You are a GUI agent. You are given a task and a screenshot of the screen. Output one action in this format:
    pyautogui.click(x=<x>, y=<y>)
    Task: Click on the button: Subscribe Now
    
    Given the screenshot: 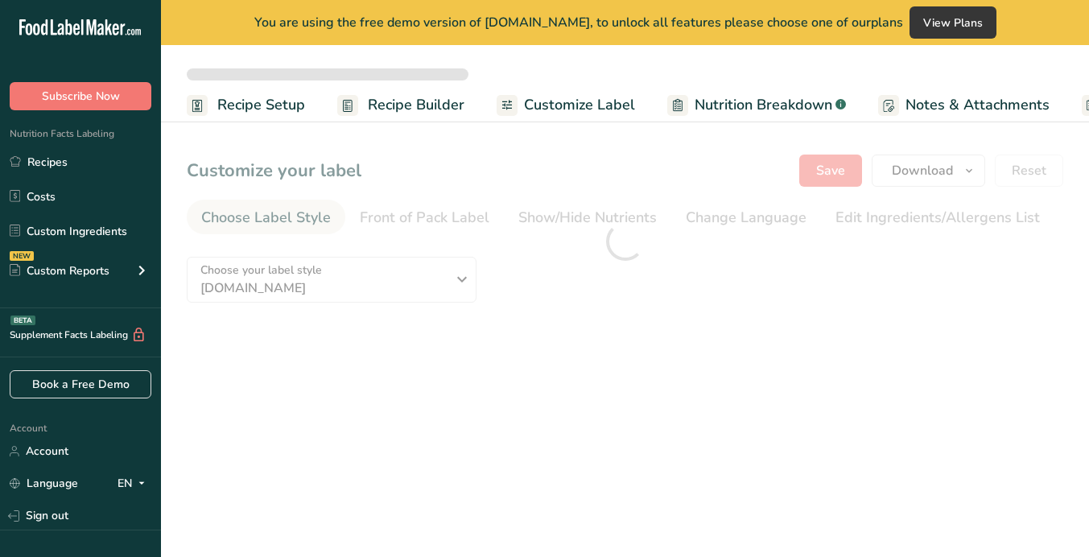 What is the action you would take?
    pyautogui.click(x=81, y=96)
    